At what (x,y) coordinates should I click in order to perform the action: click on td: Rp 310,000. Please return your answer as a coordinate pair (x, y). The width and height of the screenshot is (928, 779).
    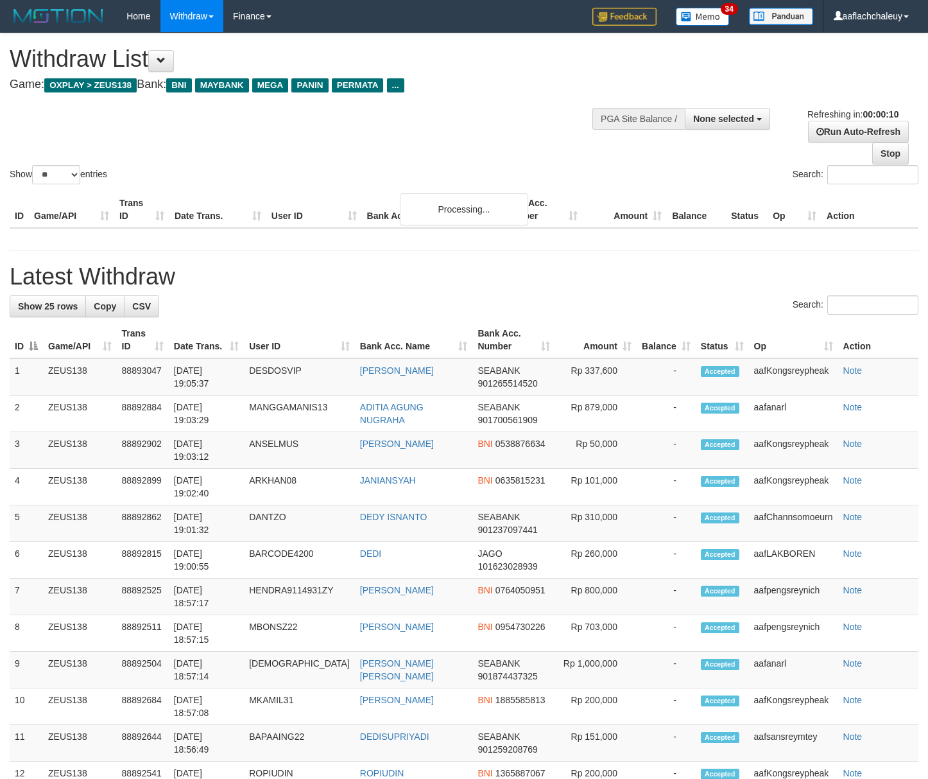
    Looking at the image, I should click on (596, 523).